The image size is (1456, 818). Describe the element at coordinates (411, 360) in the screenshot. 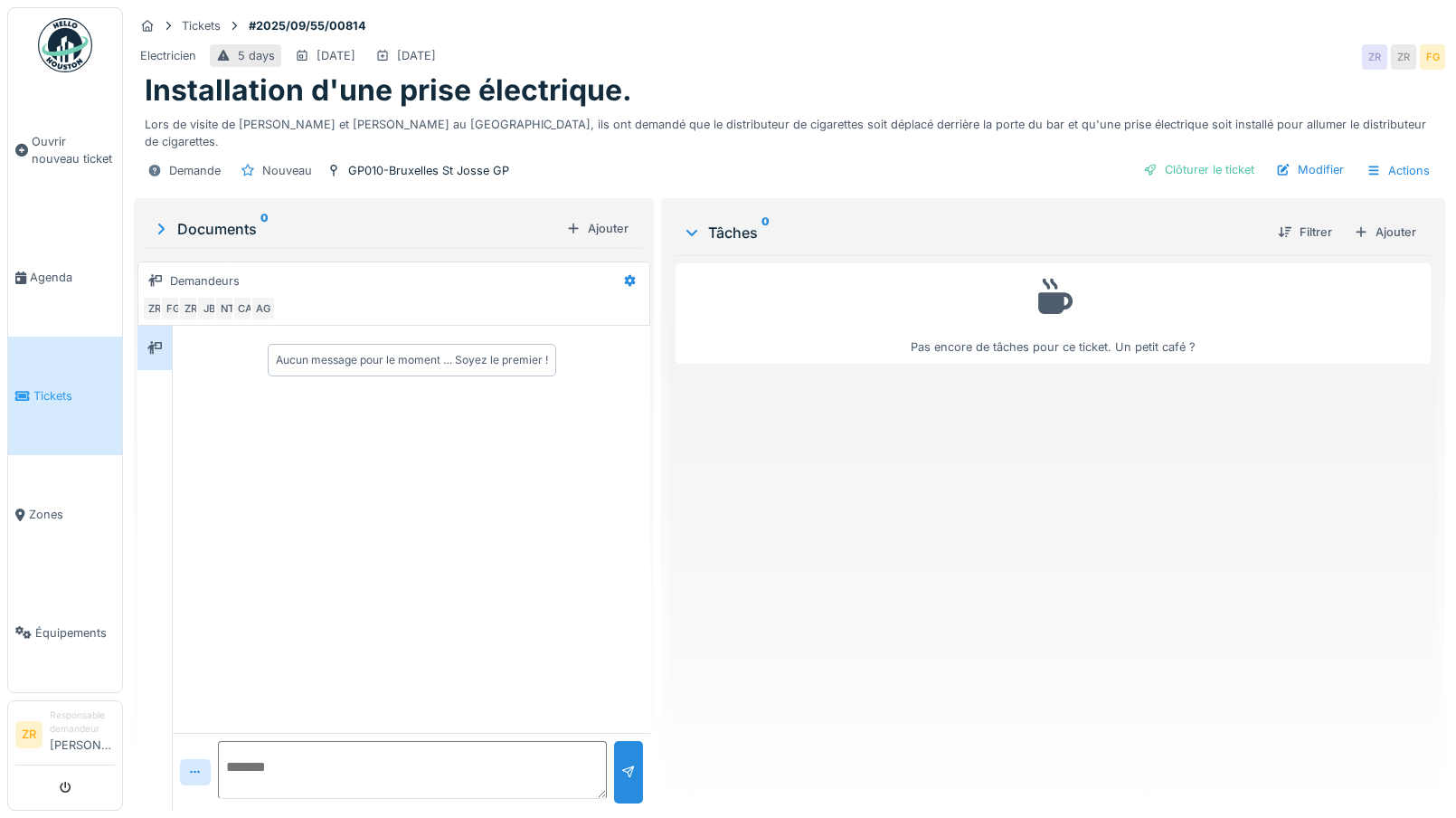

I see `div: Aucun message pour le moment … Soyez le premier !` at that location.